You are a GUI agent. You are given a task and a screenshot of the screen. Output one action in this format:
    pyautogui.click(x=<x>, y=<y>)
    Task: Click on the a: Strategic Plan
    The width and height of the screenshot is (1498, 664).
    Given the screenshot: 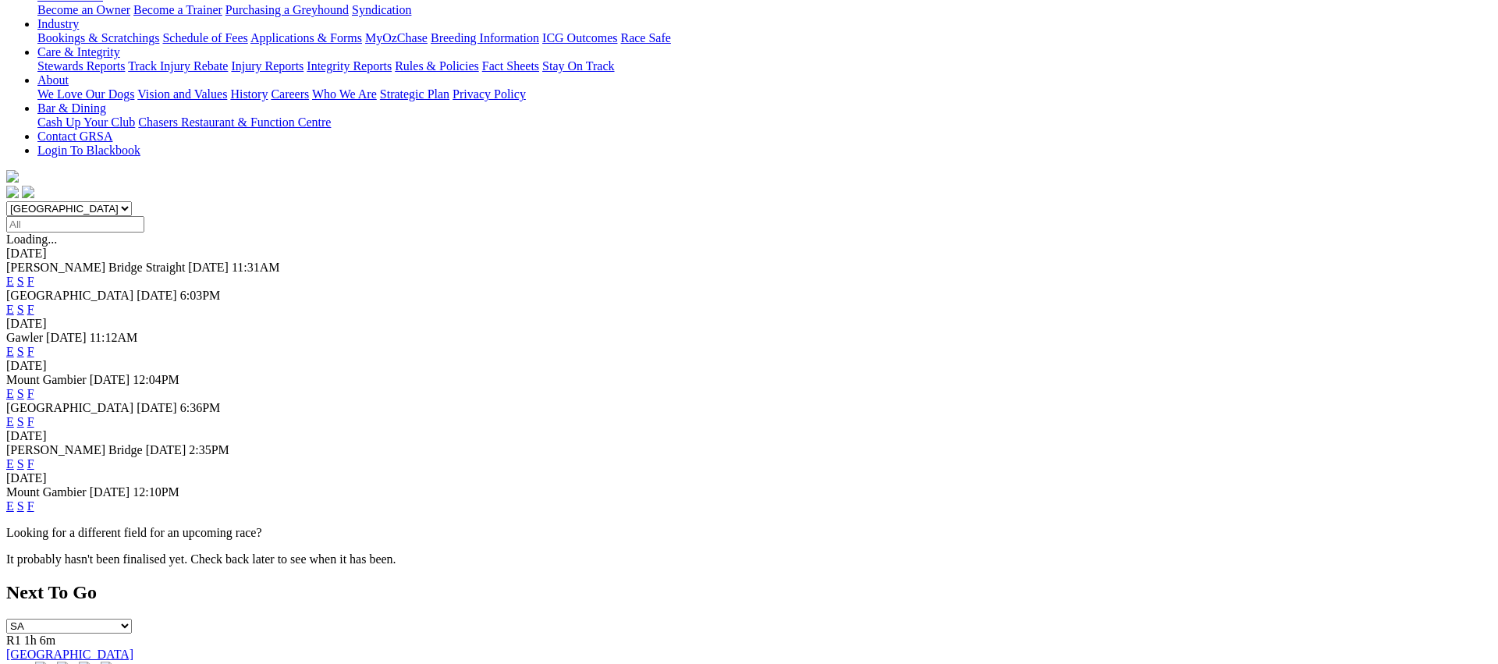 What is the action you would take?
    pyautogui.click(x=414, y=94)
    